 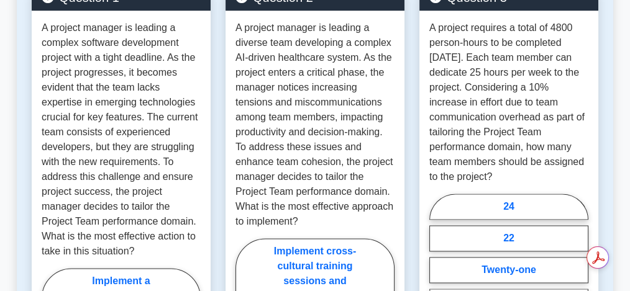 I want to click on p: A project manager is leading a diverse team developing a complex AI-driven healthcare system. As ..., so click(x=315, y=125).